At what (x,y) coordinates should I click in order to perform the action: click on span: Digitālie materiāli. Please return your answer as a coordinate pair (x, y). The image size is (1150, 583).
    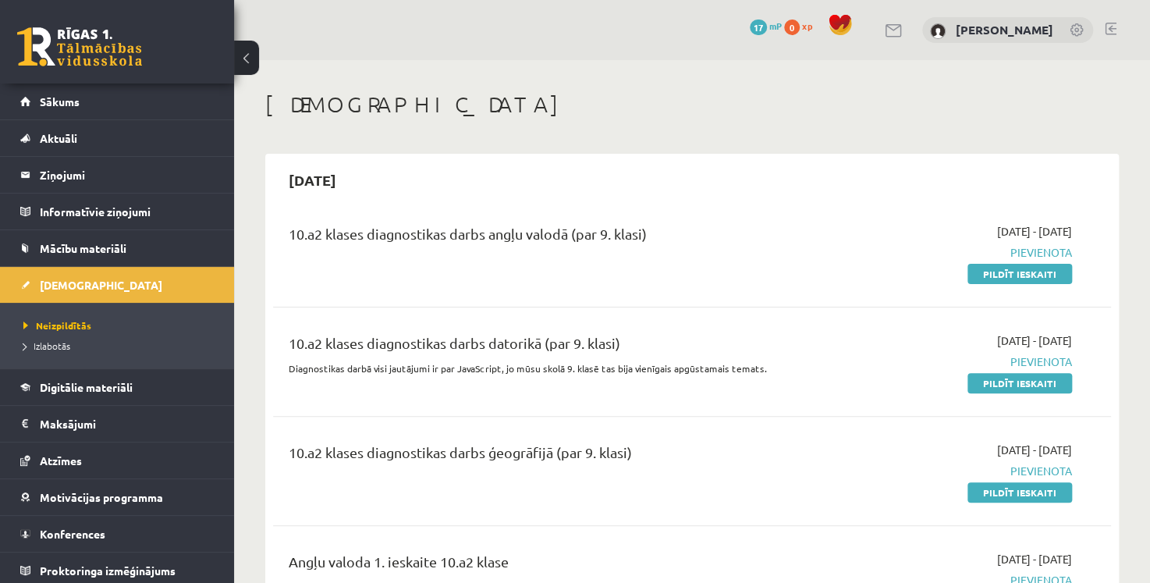
    Looking at the image, I should click on (86, 387).